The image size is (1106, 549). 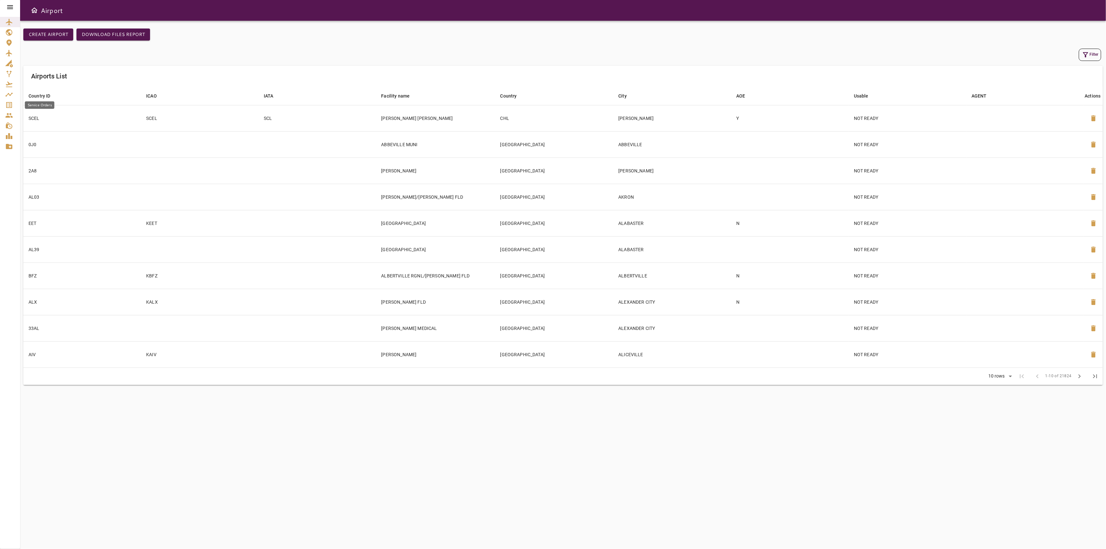 What do you see at coordinates (1079, 376) in the screenshot?
I see `span: Next Page` at bounding box center [1079, 376].